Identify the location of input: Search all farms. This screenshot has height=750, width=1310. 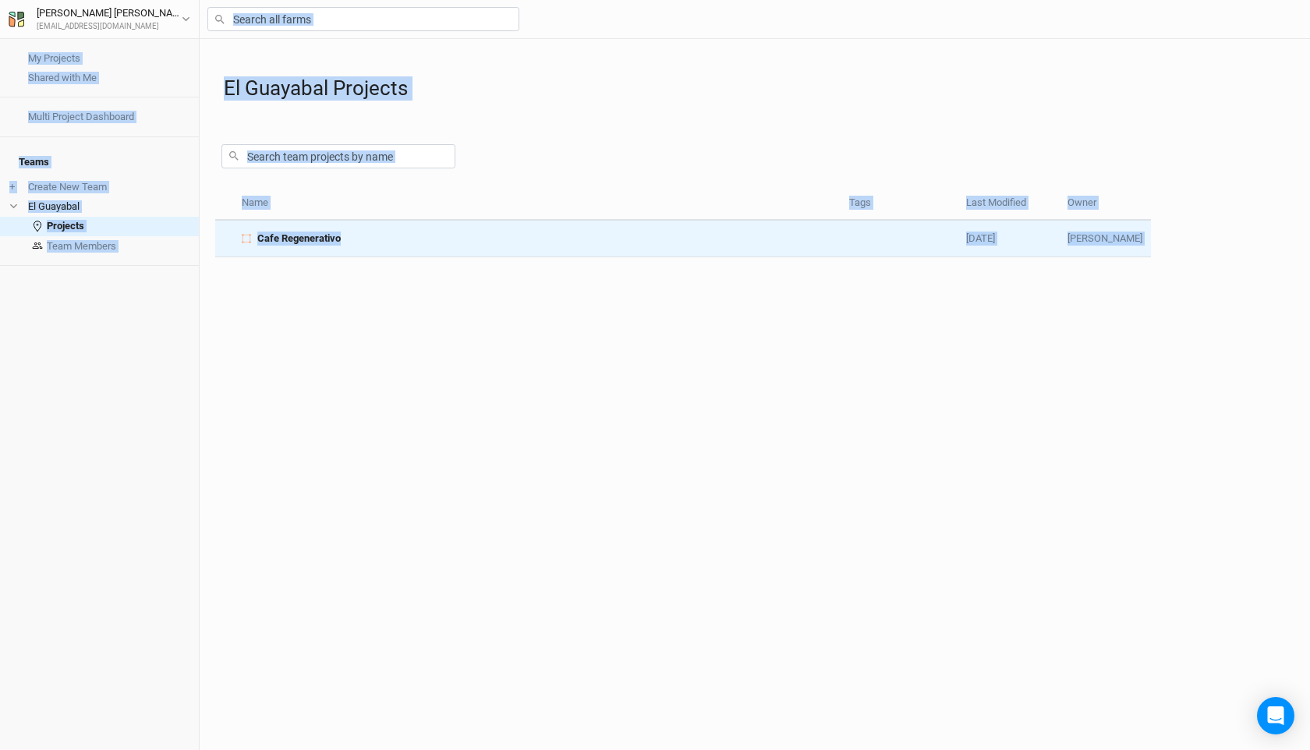
(364, 19).